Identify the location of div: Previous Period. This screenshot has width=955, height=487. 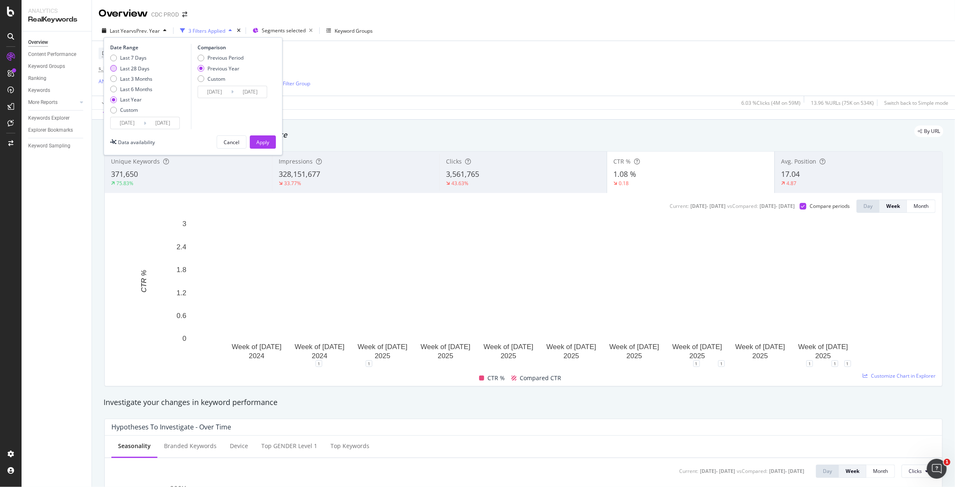
(220, 58).